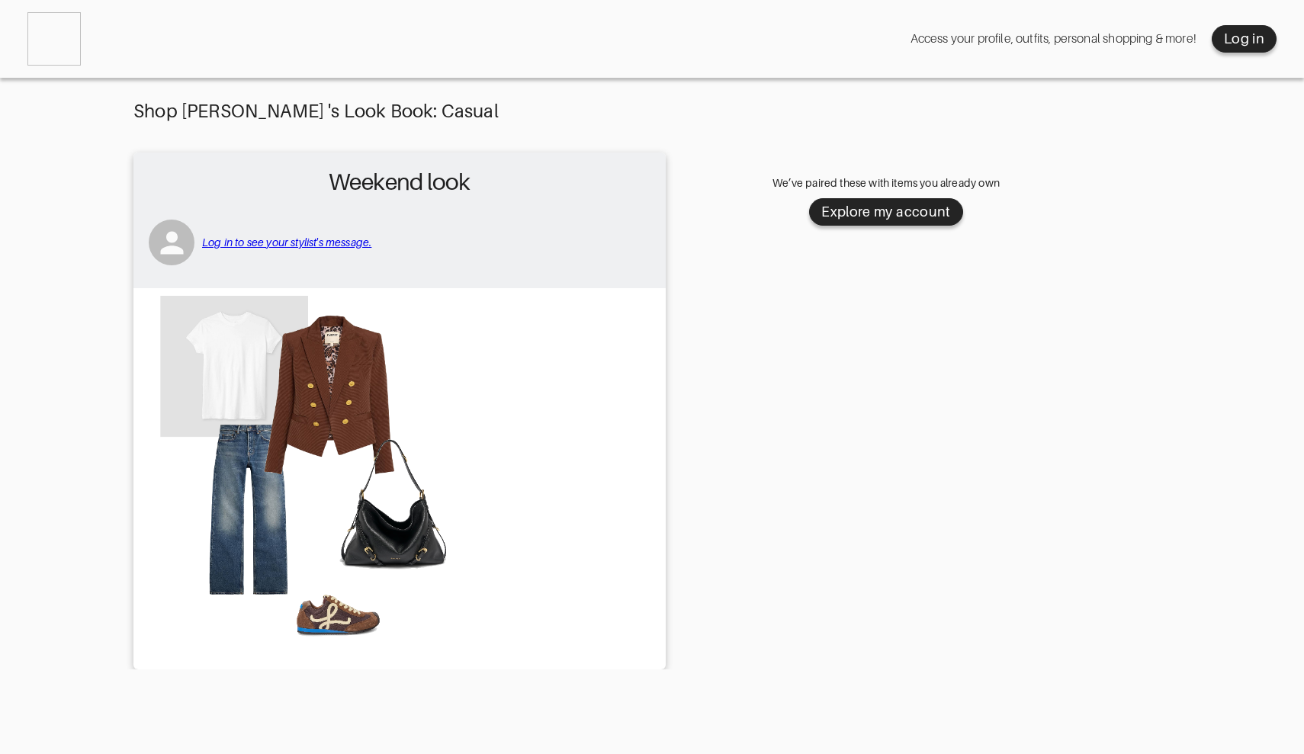  Describe the element at coordinates (1053, 39) in the screenshot. I see `div: Access your profile, outfits, personal shopping & more!` at that location.